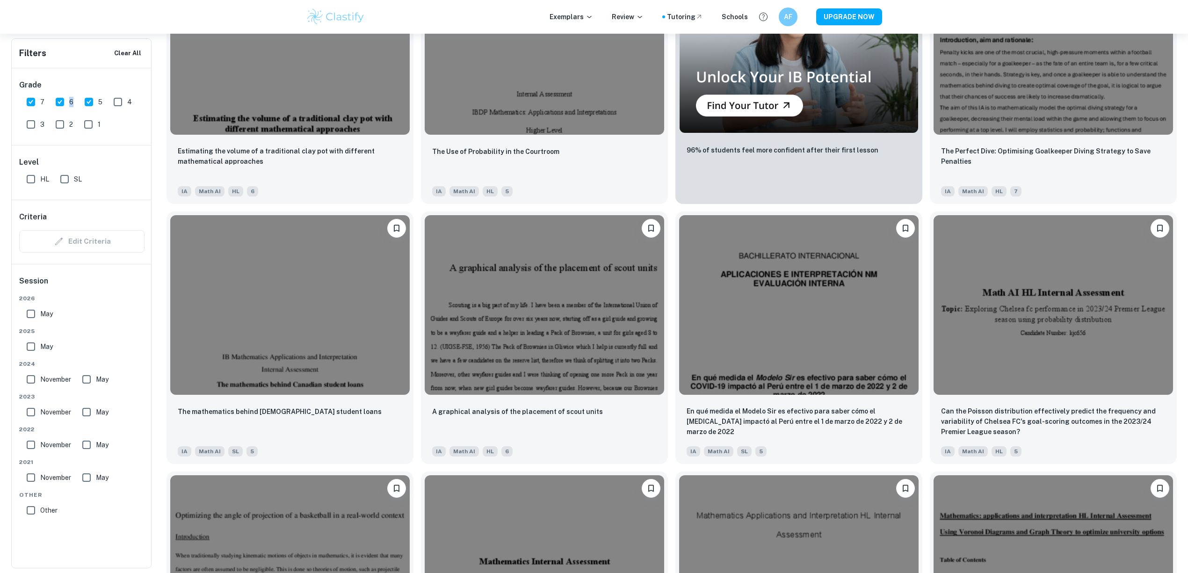 Image resolution: width=1188 pixels, height=573 pixels. I want to click on img: Clastify logo, so click(335, 17).